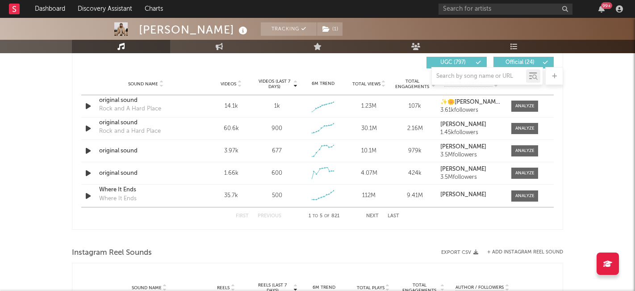  I want to click on button: Export CSV, so click(460, 252).